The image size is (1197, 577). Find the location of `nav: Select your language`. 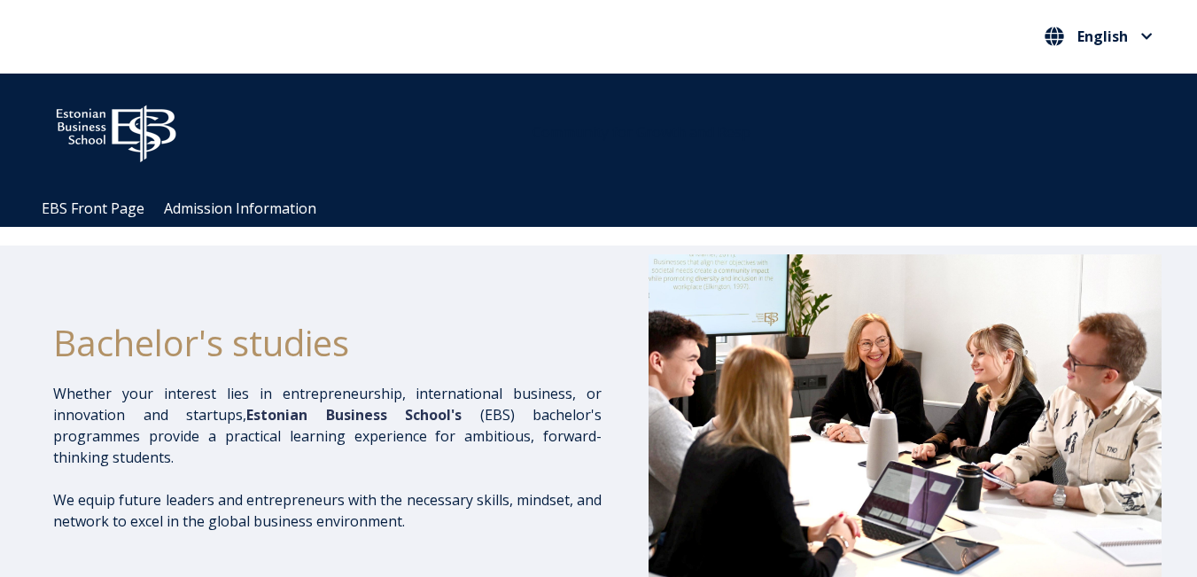

nav: Select your language is located at coordinates (1098, 36).